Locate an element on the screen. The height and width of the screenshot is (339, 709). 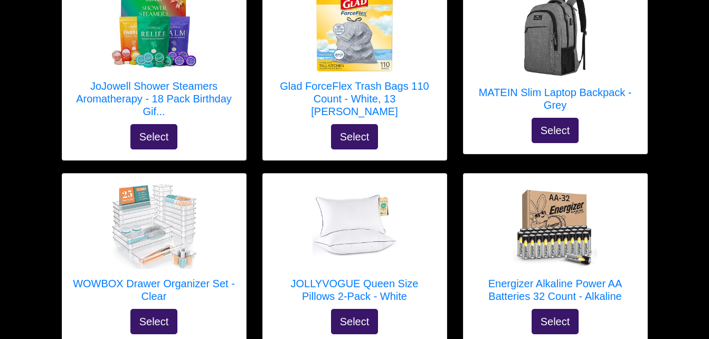
a: WOWBOX Drawer Organizer Set - Clear WOWBOX Drawer Organizer Set - Clear is located at coordinates (154, 247).